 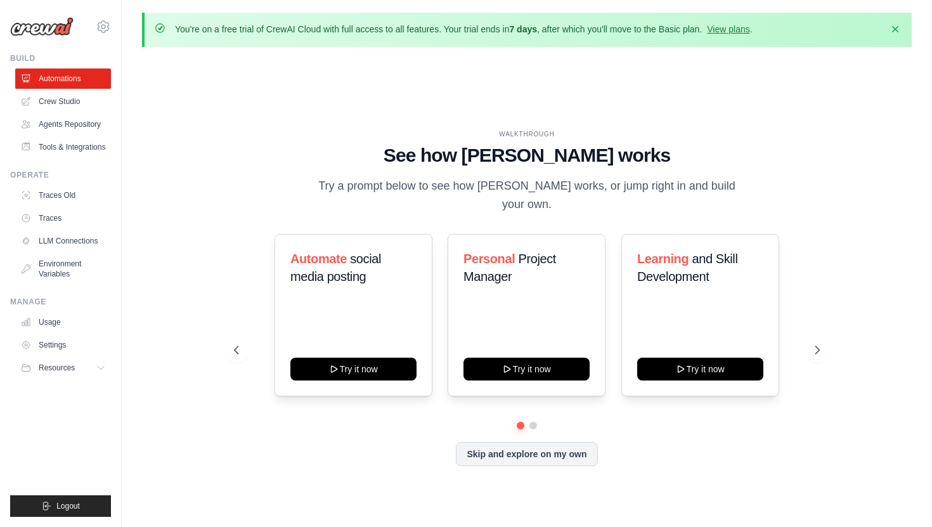 I want to click on span: and Skill Development, so click(x=687, y=268).